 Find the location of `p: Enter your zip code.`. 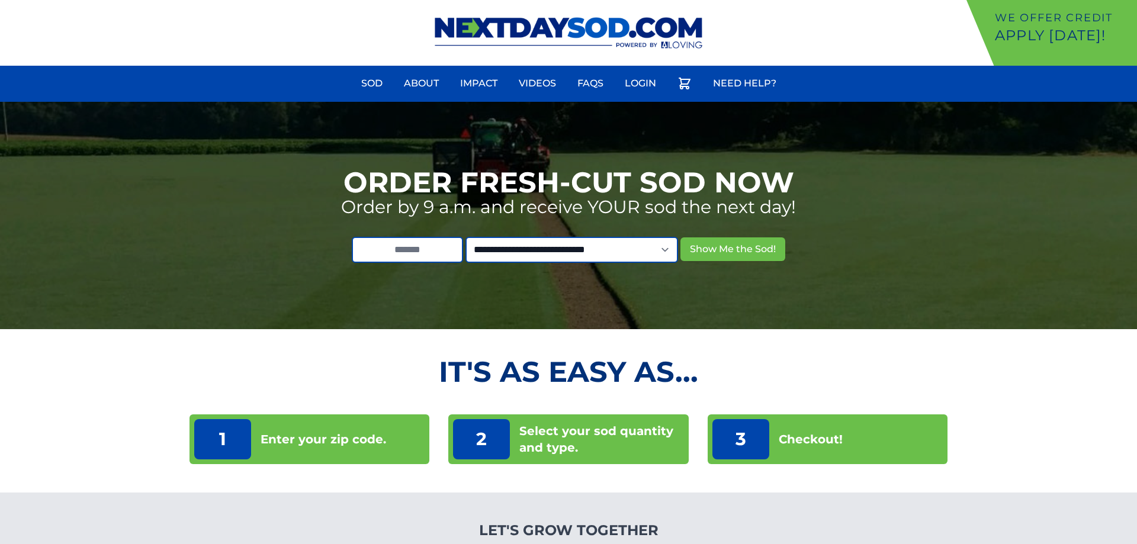

p: Enter your zip code. is located at coordinates (323, 439).